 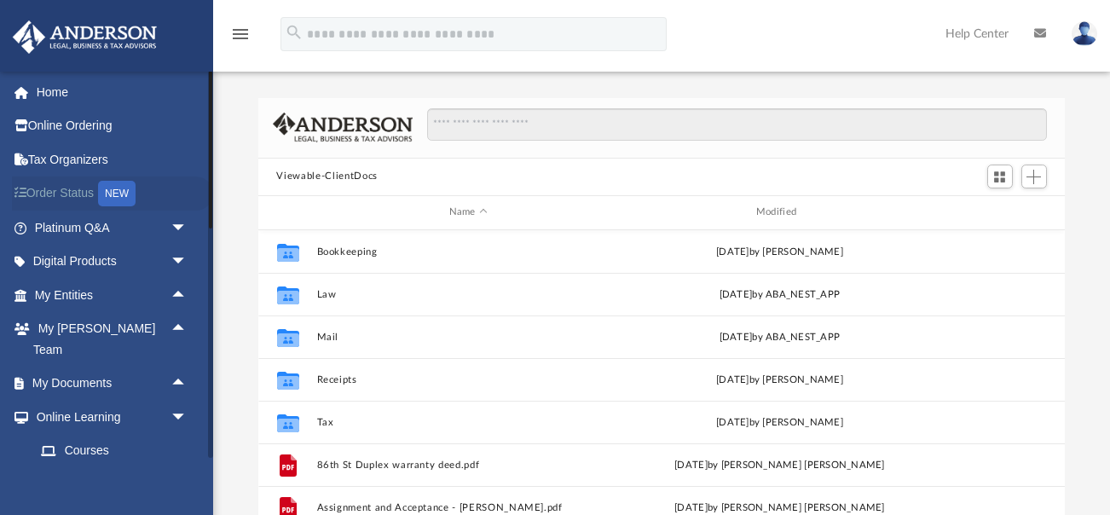 What do you see at coordinates (1084, 33) in the screenshot?
I see `img: User Pic` at bounding box center [1084, 33].